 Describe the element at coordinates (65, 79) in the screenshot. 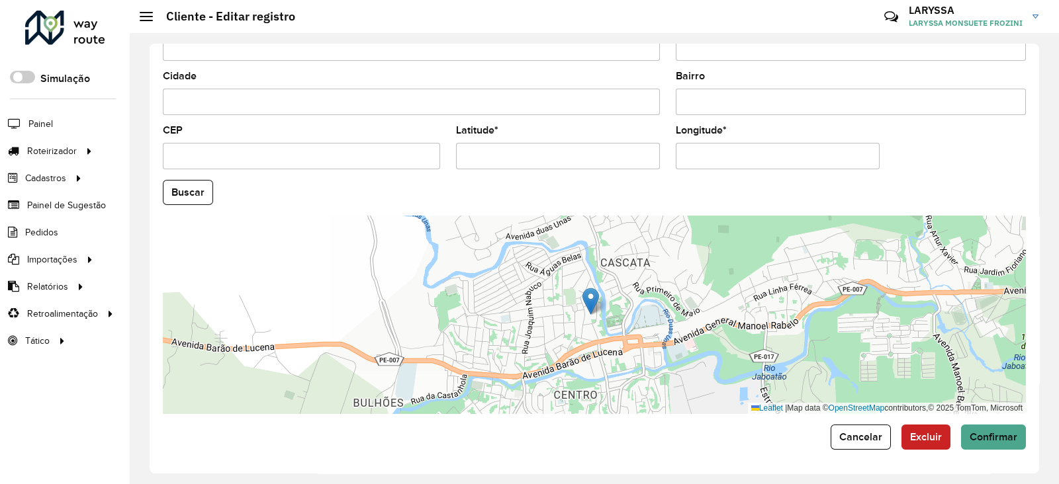

I see `label: Simulação` at that location.